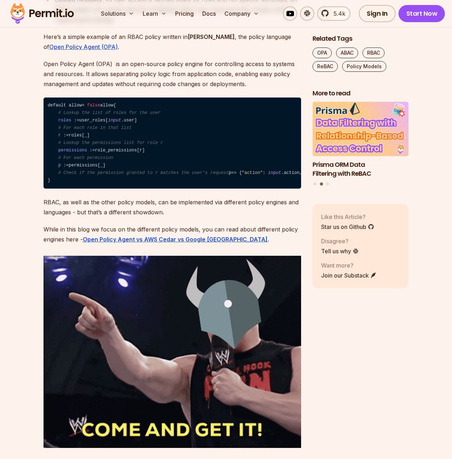 This screenshot has width=452, height=459. I want to click on h3: Prisma ORM Data Filtering with ReBAC, so click(361, 169).